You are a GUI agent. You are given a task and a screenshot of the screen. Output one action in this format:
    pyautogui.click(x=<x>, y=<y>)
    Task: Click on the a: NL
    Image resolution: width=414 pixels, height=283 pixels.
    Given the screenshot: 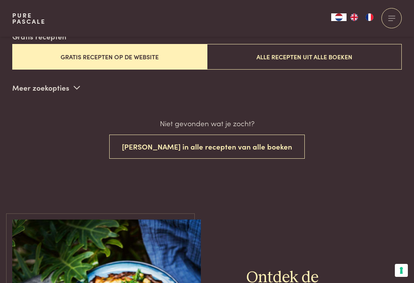 What is the action you would take?
    pyautogui.click(x=339, y=17)
    